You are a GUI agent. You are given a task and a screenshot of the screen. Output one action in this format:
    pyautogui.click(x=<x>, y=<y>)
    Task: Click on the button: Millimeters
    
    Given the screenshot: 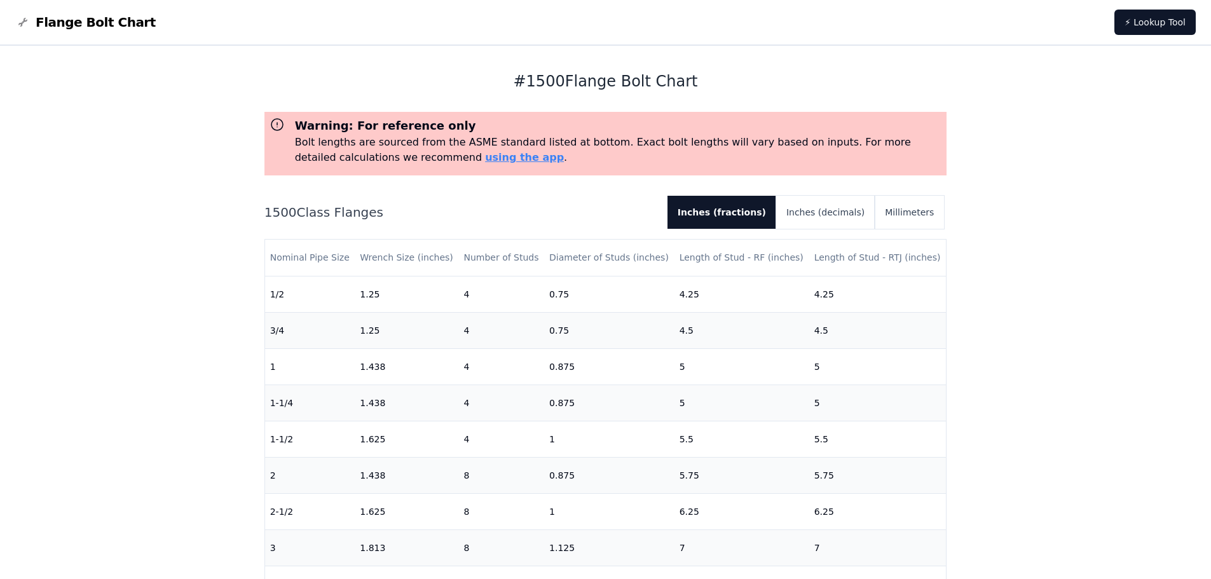 What is the action you would take?
    pyautogui.click(x=909, y=212)
    